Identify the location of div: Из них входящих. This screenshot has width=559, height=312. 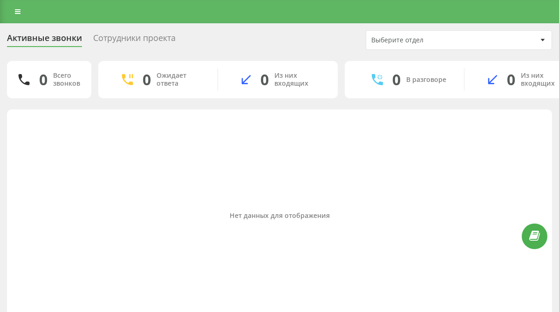
(299, 80).